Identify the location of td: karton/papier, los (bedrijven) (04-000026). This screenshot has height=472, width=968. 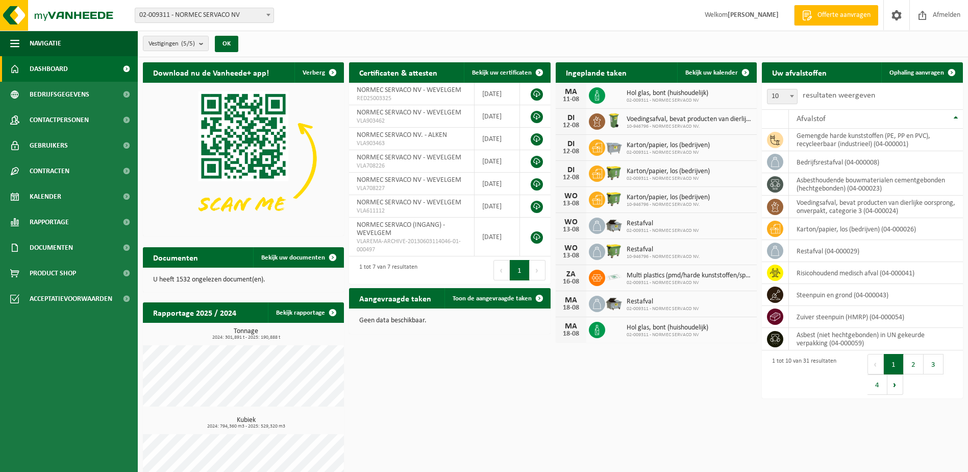
(876, 229).